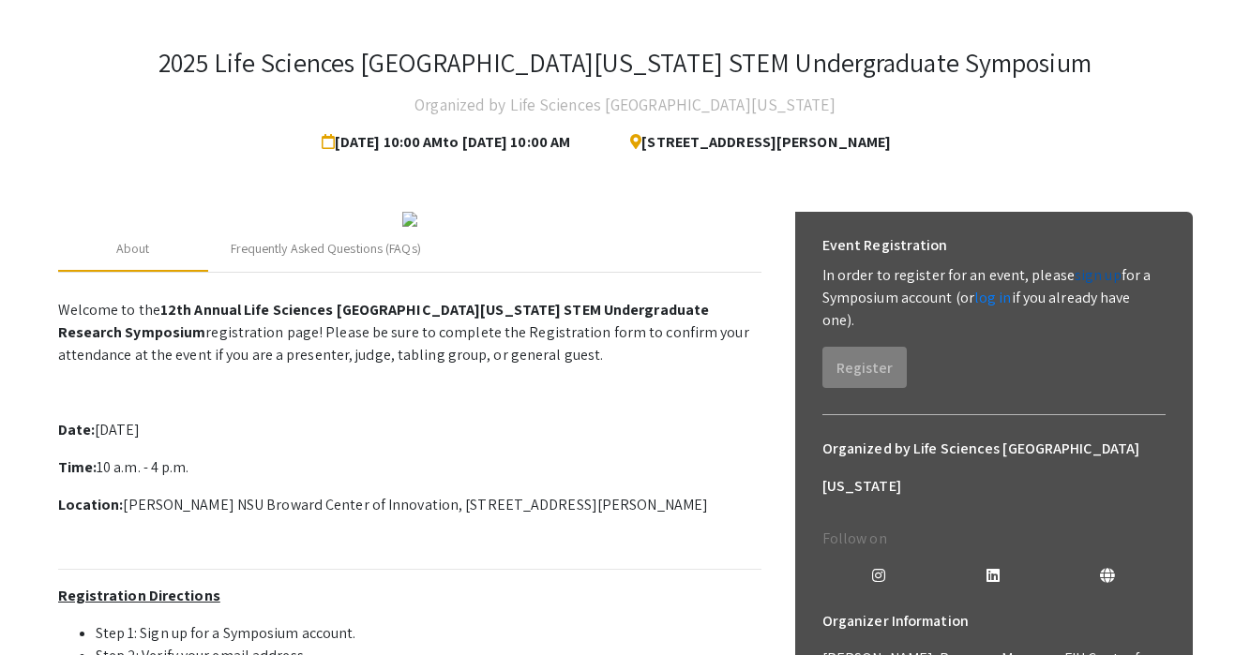 The width and height of the screenshot is (1250, 655). What do you see at coordinates (1098, 275) in the screenshot?
I see `a: sign up` at bounding box center [1098, 275].